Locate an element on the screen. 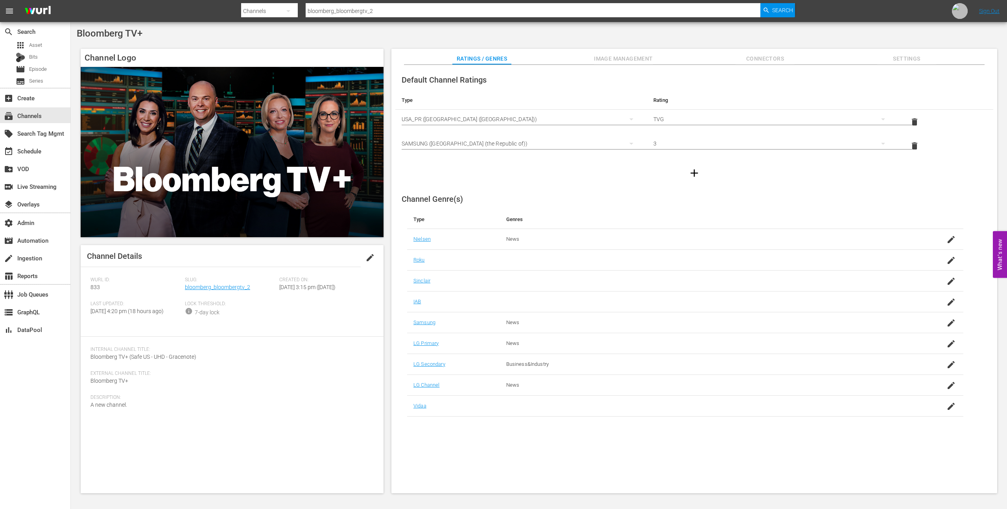 This screenshot has width=1007, height=509. span: A new channel. is located at coordinates (109, 405).